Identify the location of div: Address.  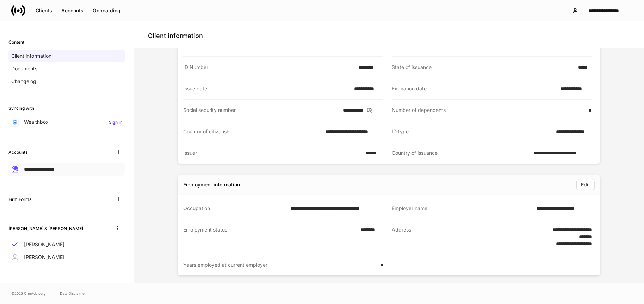
(460, 237).